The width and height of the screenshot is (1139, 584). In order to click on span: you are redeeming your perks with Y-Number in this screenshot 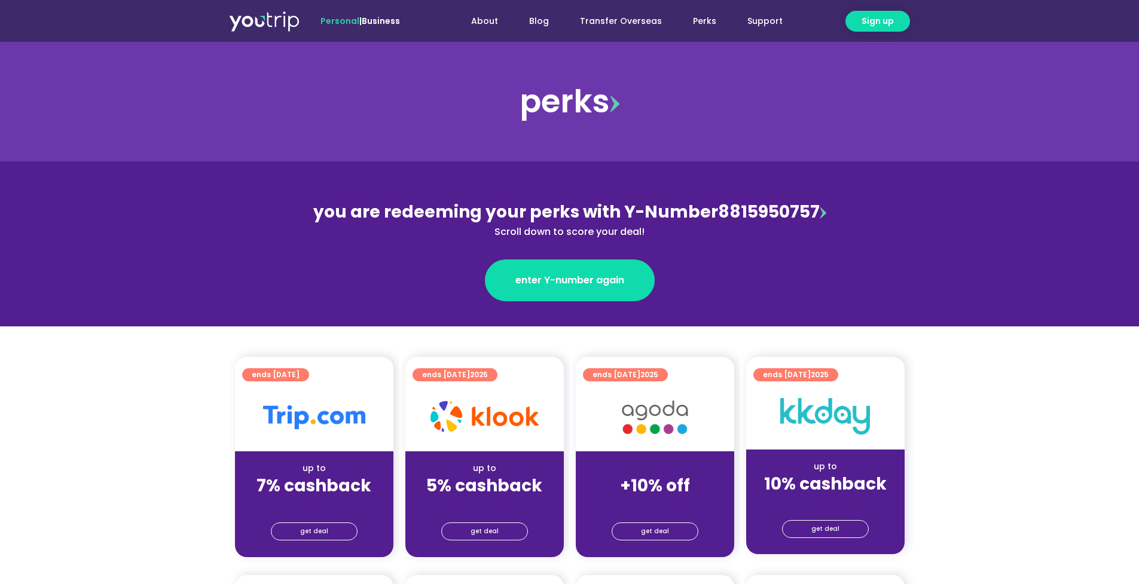, I will do `click(515, 212)`.